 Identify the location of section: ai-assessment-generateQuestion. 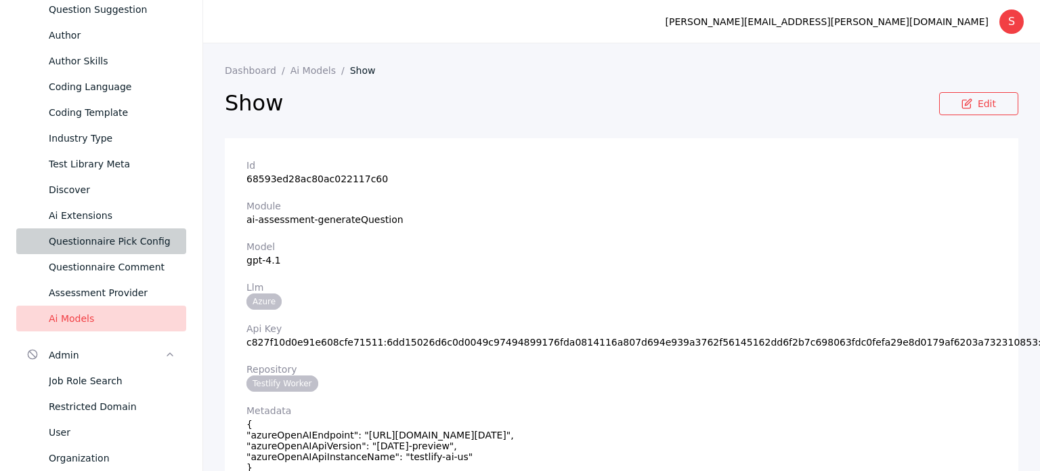
(622, 213).